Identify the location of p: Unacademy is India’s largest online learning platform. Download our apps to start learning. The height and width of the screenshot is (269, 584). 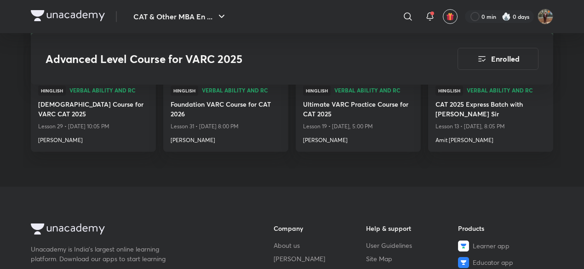
(100, 254).